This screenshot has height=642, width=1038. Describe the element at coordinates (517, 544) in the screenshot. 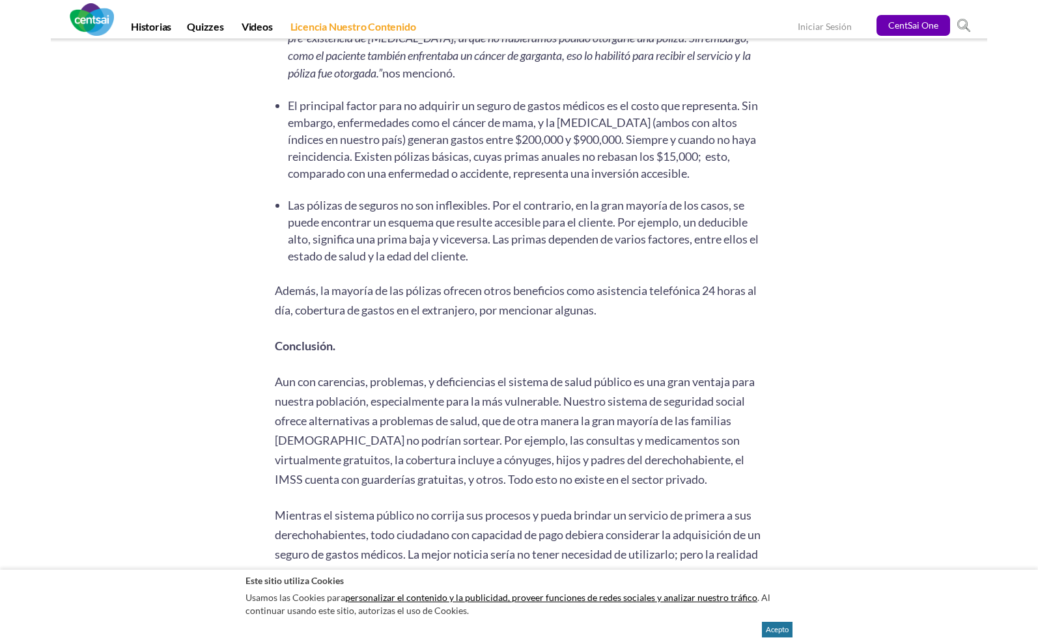

I see `span: Mientras el sistema público no corrija sus procesos y pueda brindar un servicio de primera a sus ...` at that location.